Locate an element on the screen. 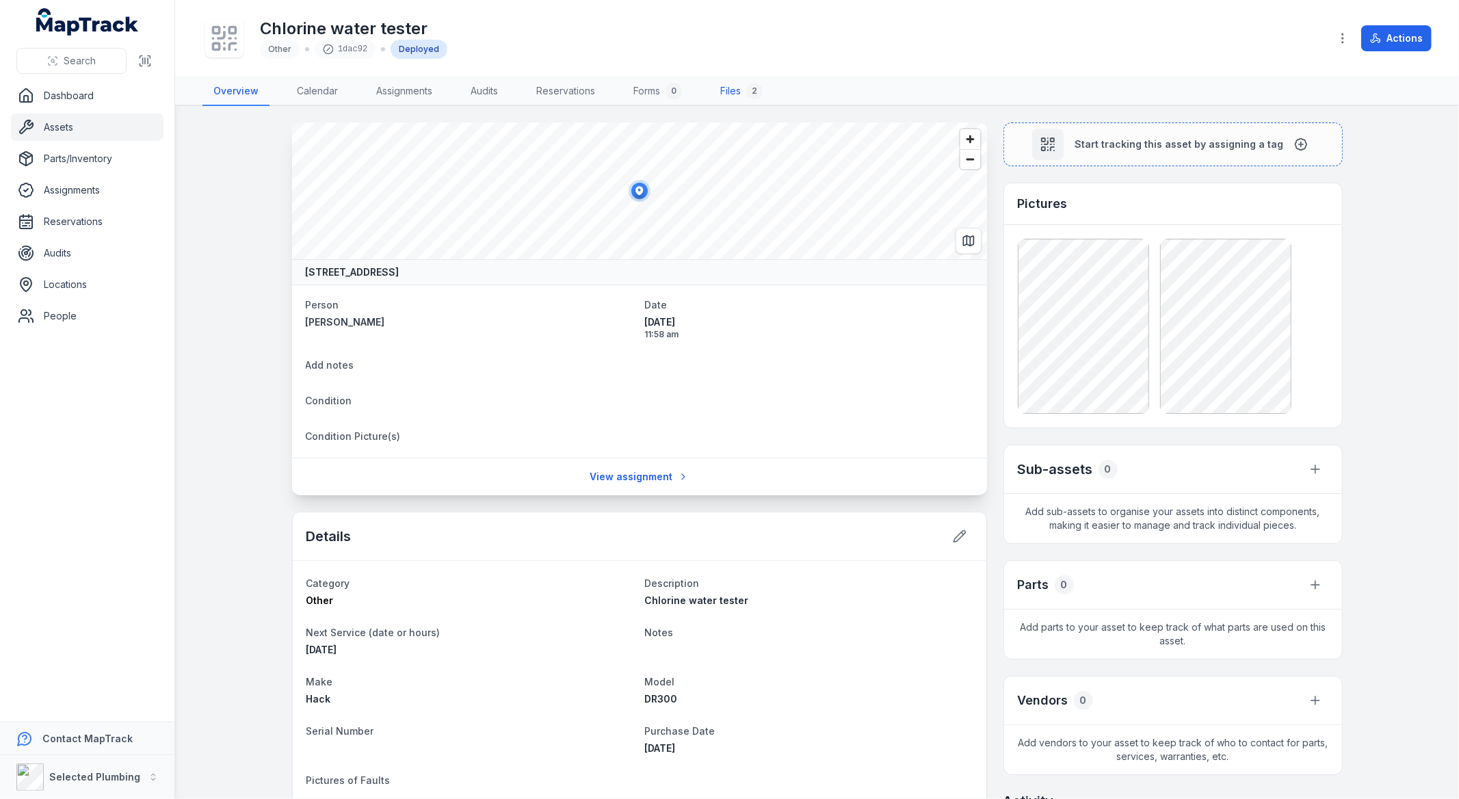 This screenshot has height=799, width=1459. strong: Contact MapTrack is located at coordinates (88, 738).